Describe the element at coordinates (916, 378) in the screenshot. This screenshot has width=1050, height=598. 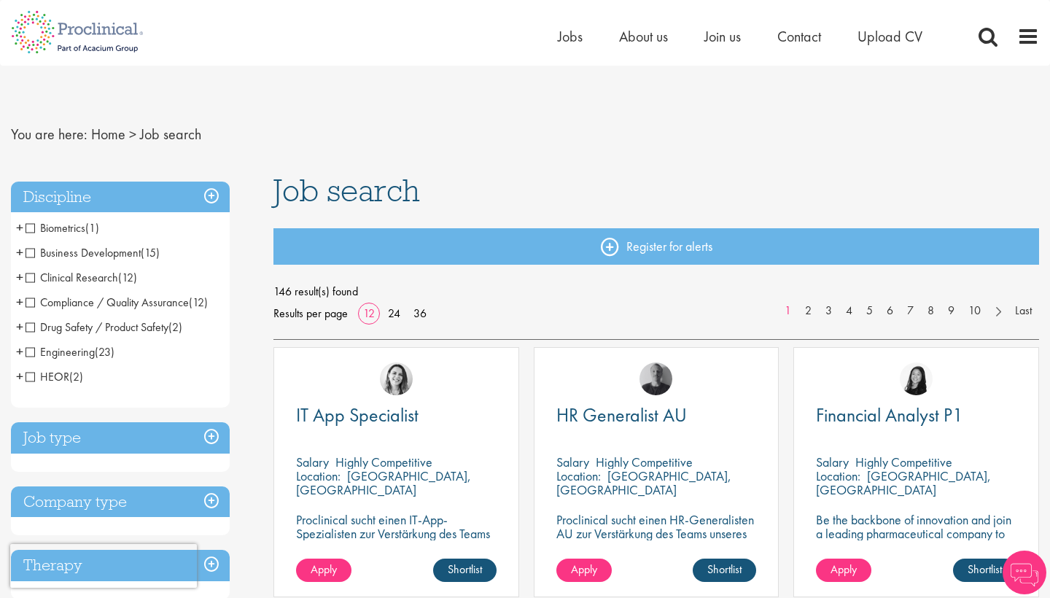
I see `a: Numhom Sudsok` at that location.